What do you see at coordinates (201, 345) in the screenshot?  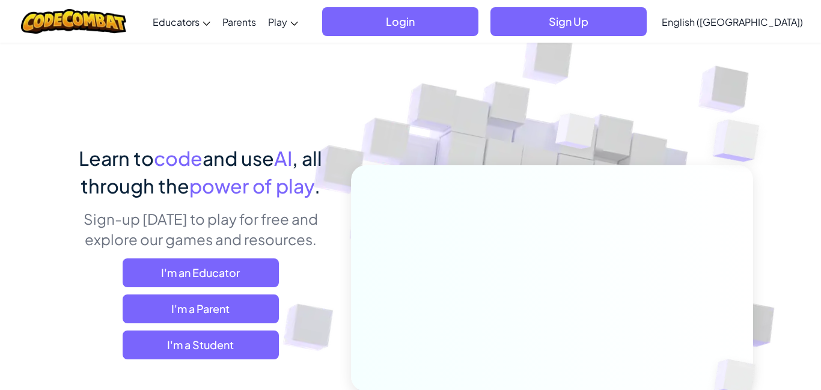 I see `button: I'm a Student` at bounding box center [201, 345].